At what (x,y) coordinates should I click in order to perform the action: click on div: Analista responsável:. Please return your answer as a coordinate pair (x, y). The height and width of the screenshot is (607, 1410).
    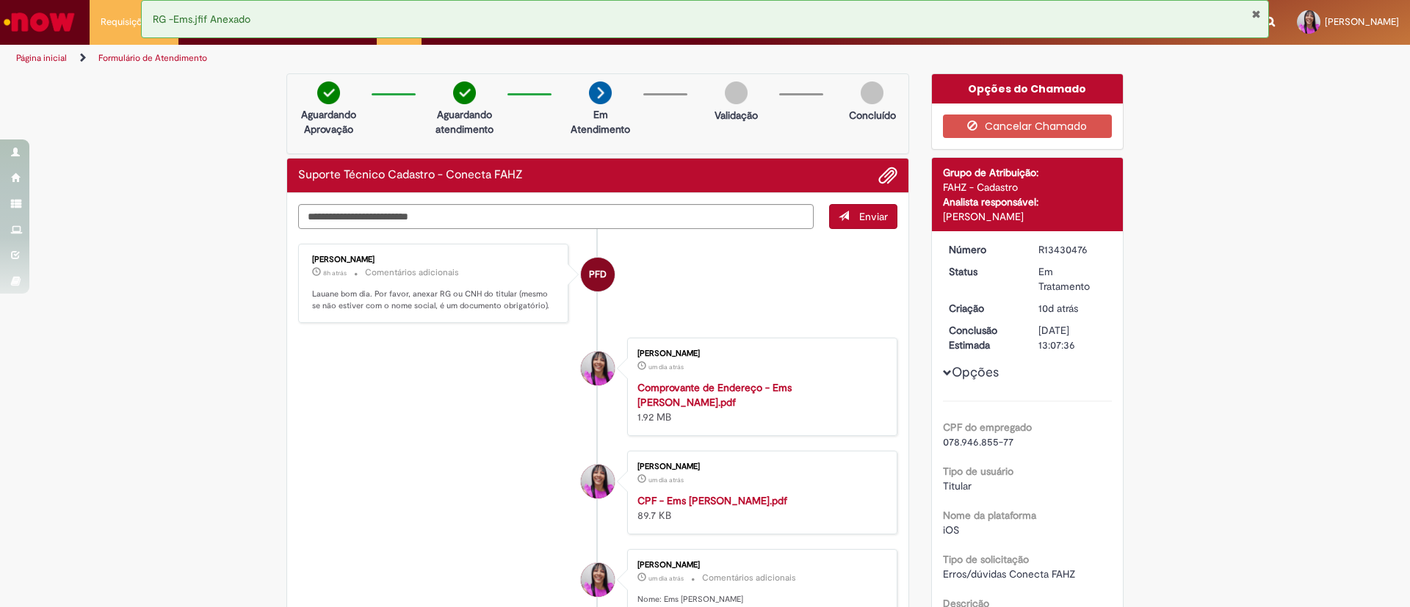
    Looking at the image, I should click on (1027, 202).